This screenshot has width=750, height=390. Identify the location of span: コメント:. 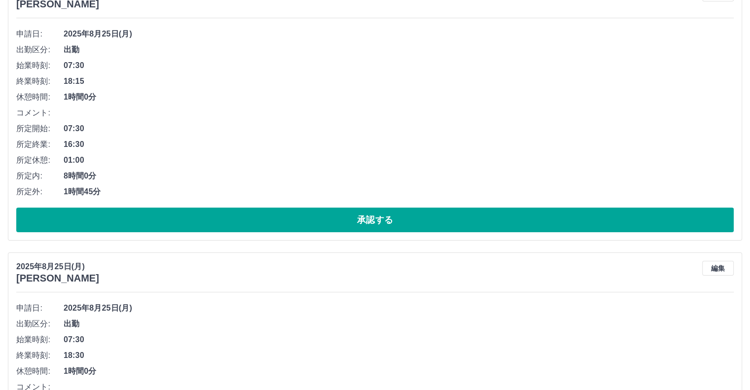
(40, 113).